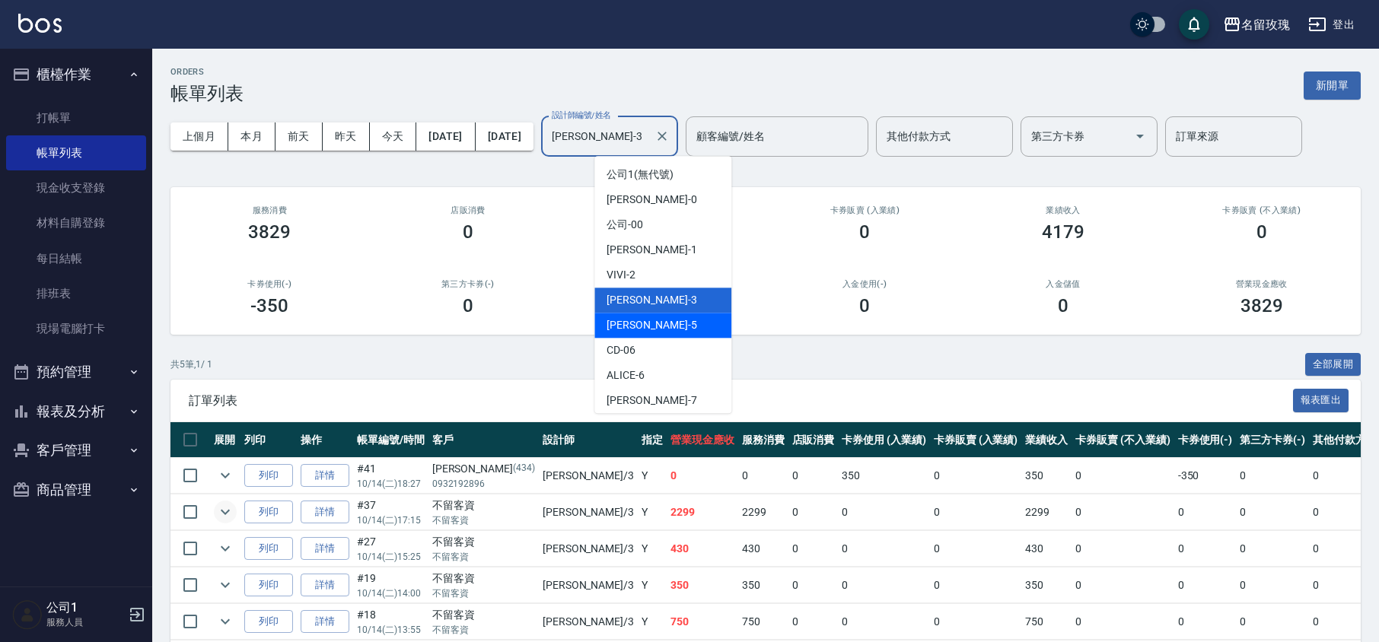  Describe the element at coordinates (1046, 549) in the screenshot. I see `td: 430` at that location.